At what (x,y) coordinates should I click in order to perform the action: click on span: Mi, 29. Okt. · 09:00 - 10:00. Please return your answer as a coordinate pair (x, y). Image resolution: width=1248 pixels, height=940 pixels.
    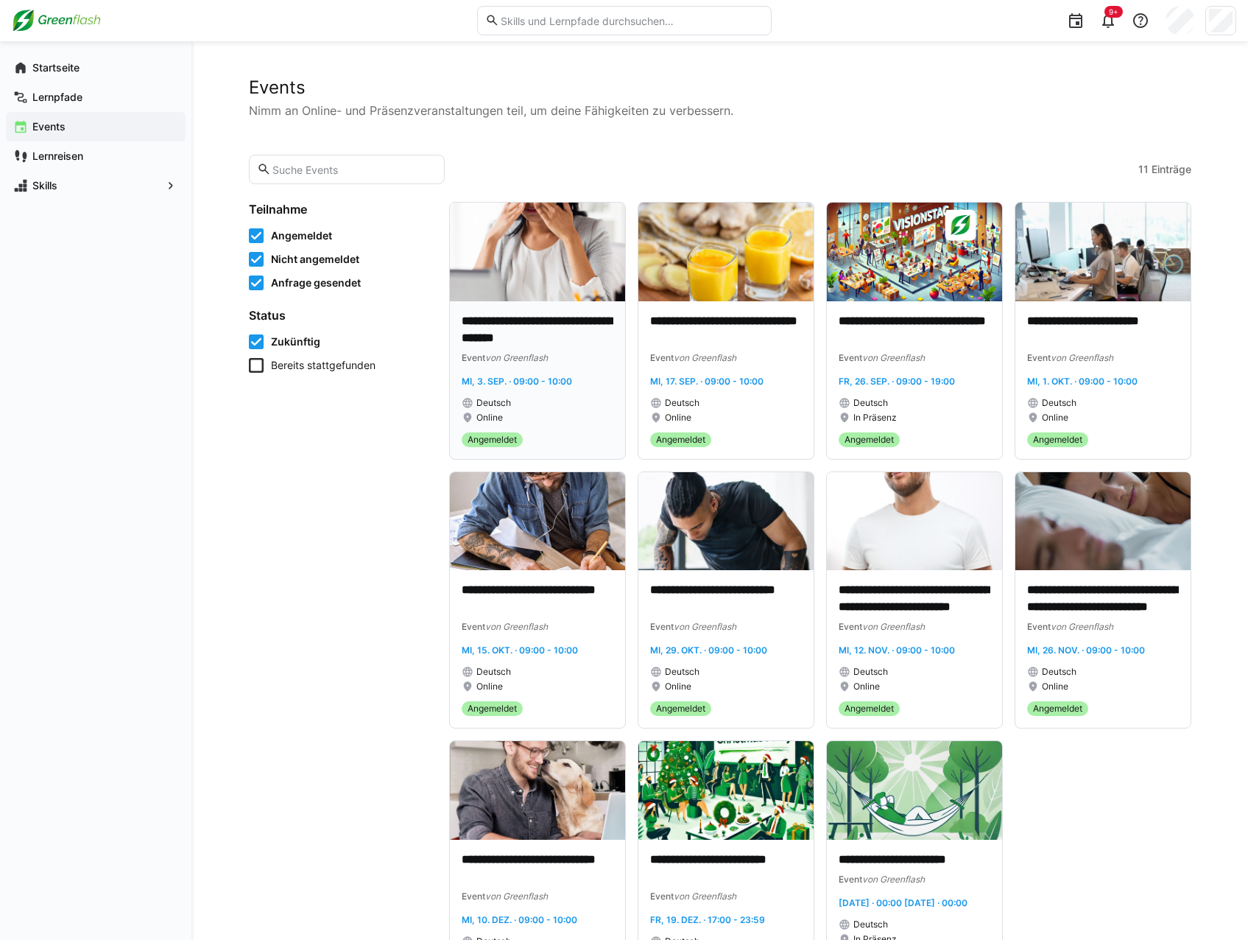
    Looking at the image, I should click on (708, 650).